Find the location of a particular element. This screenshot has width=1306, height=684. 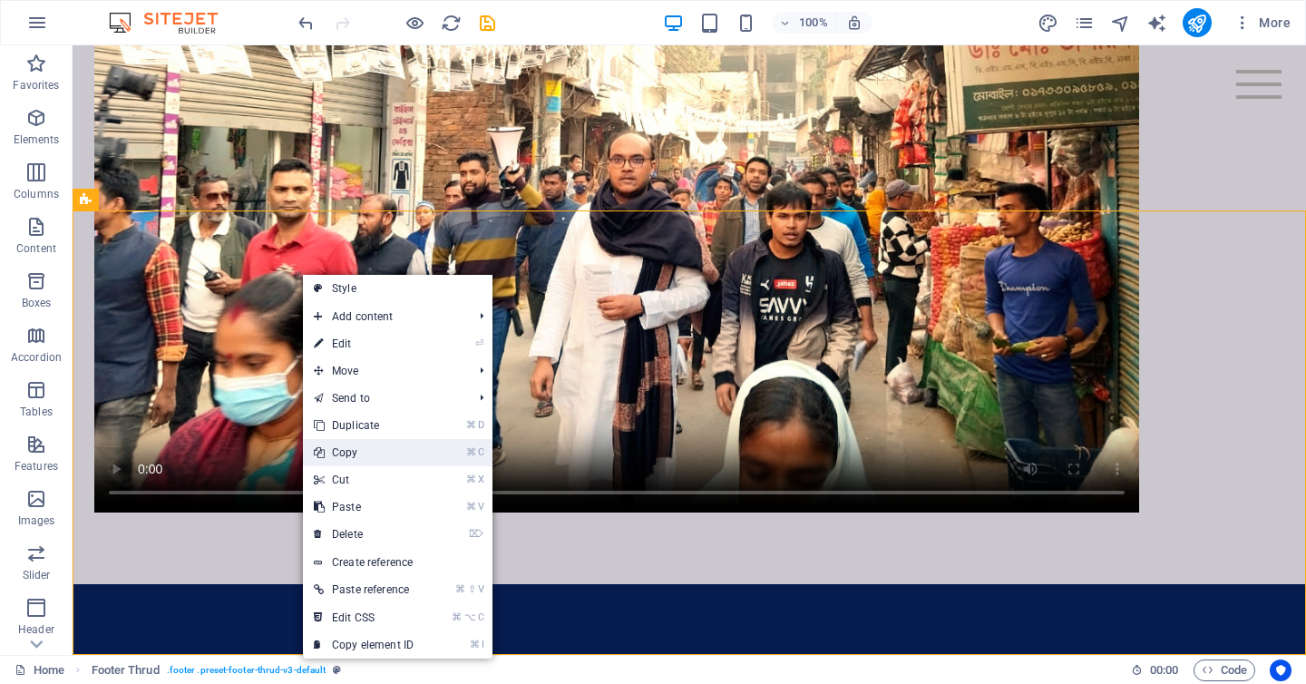

span: Code is located at coordinates (1224, 670).